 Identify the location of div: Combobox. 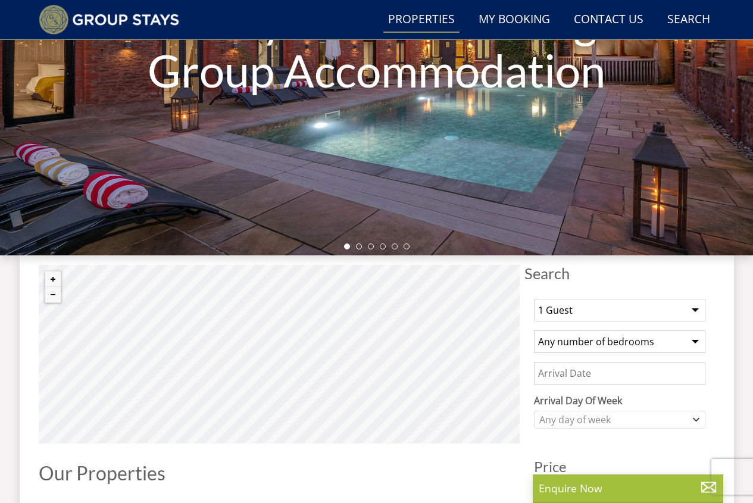
(619, 419).